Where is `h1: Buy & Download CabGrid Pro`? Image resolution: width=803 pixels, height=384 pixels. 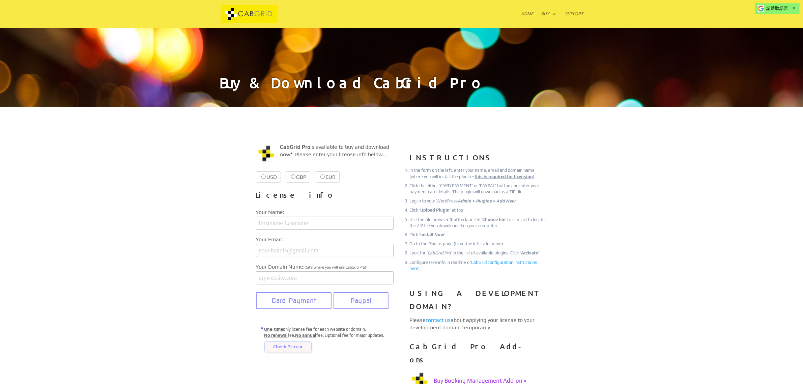
h1: Buy & Download CabGrid Pro is located at coordinates (402, 91).